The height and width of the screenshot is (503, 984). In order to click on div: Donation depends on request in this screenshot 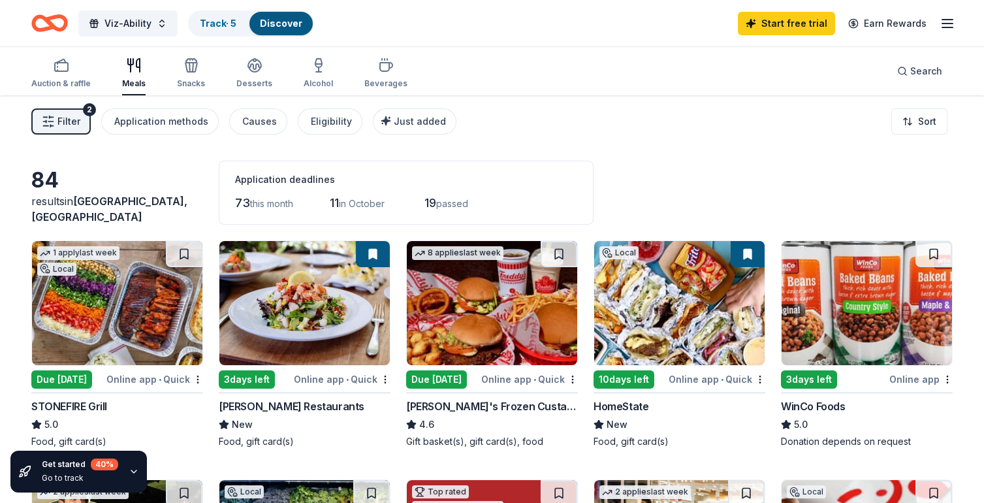, I will do `click(866, 441)`.